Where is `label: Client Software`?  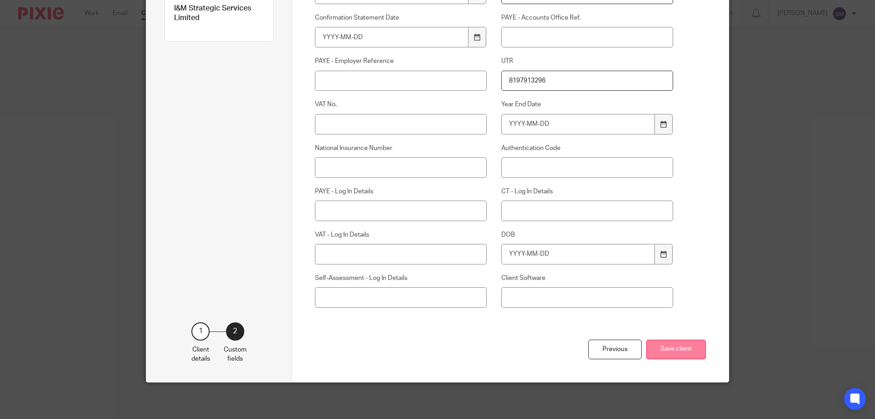 label: Client Software is located at coordinates (587, 278).